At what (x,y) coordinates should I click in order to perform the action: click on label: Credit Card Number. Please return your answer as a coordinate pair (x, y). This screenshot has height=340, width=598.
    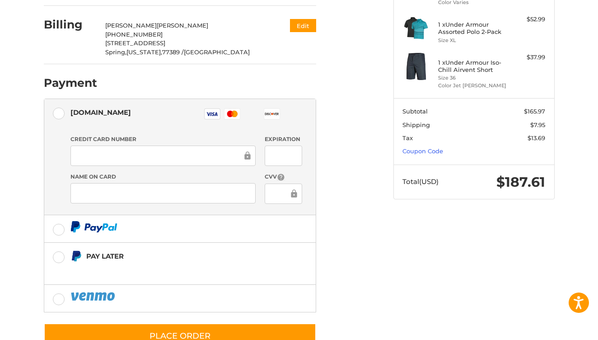
    Looking at the image, I should click on (163, 139).